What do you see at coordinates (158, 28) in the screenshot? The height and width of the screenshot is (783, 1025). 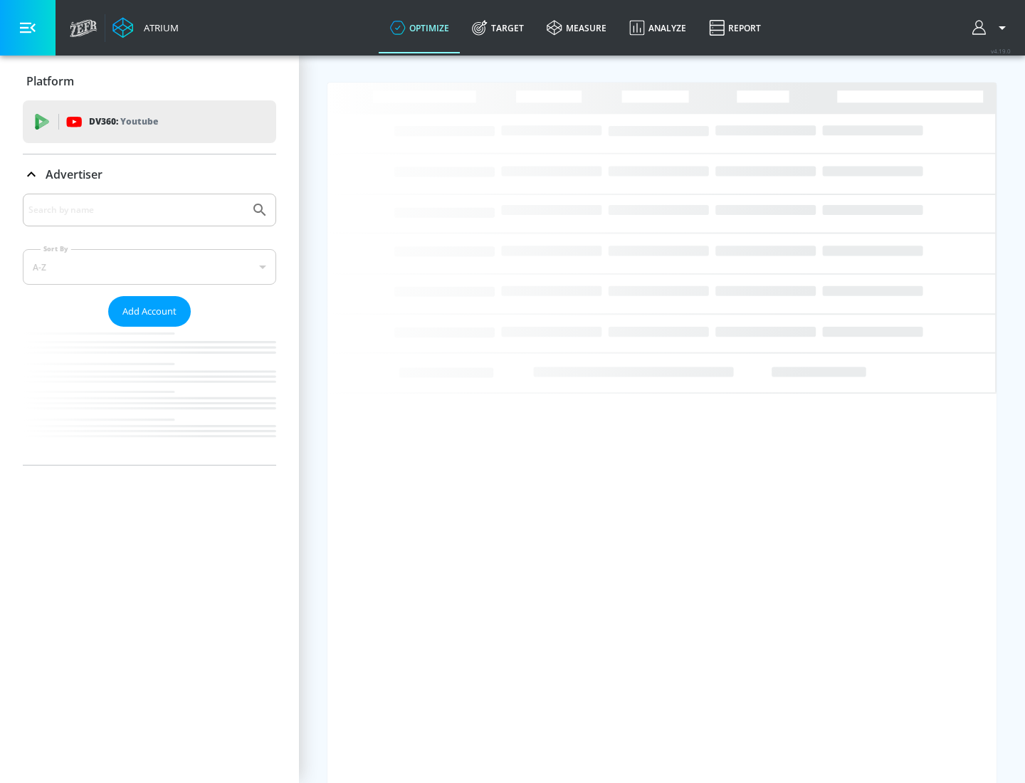 I see `div: Atrium` at bounding box center [158, 28].